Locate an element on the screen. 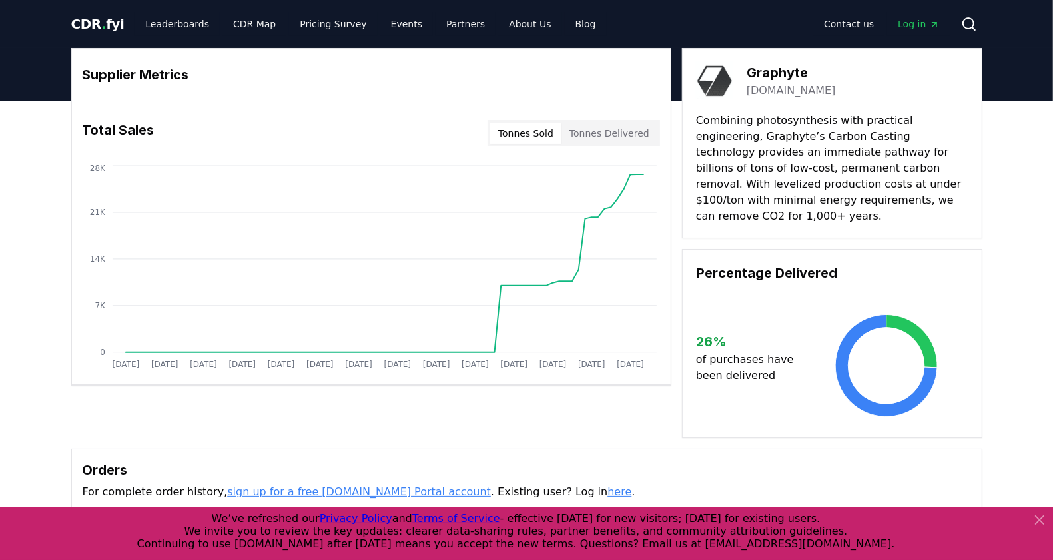  h3: Percentage Delivered is located at coordinates (832, 273).